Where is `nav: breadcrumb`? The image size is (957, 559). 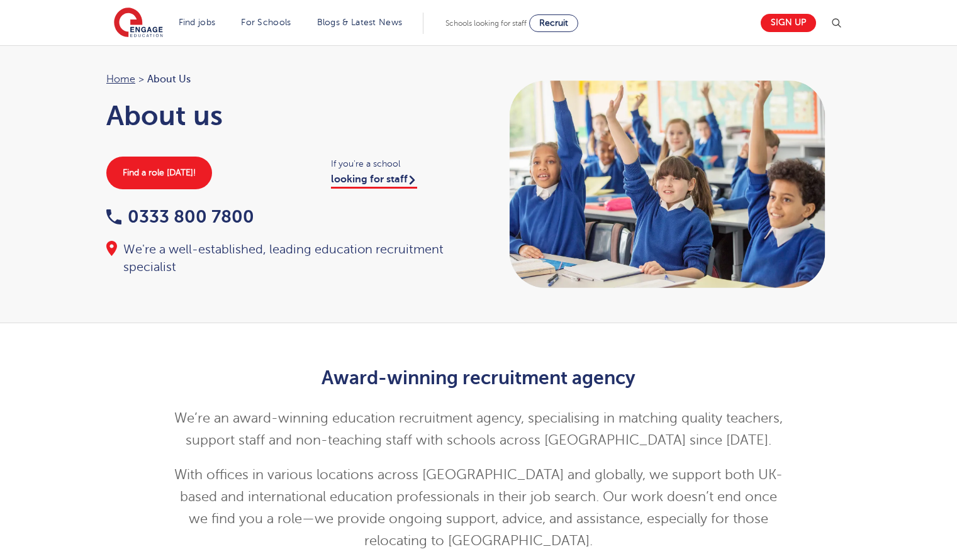
nav: breadcrumb is located at coordinates (286, 79).